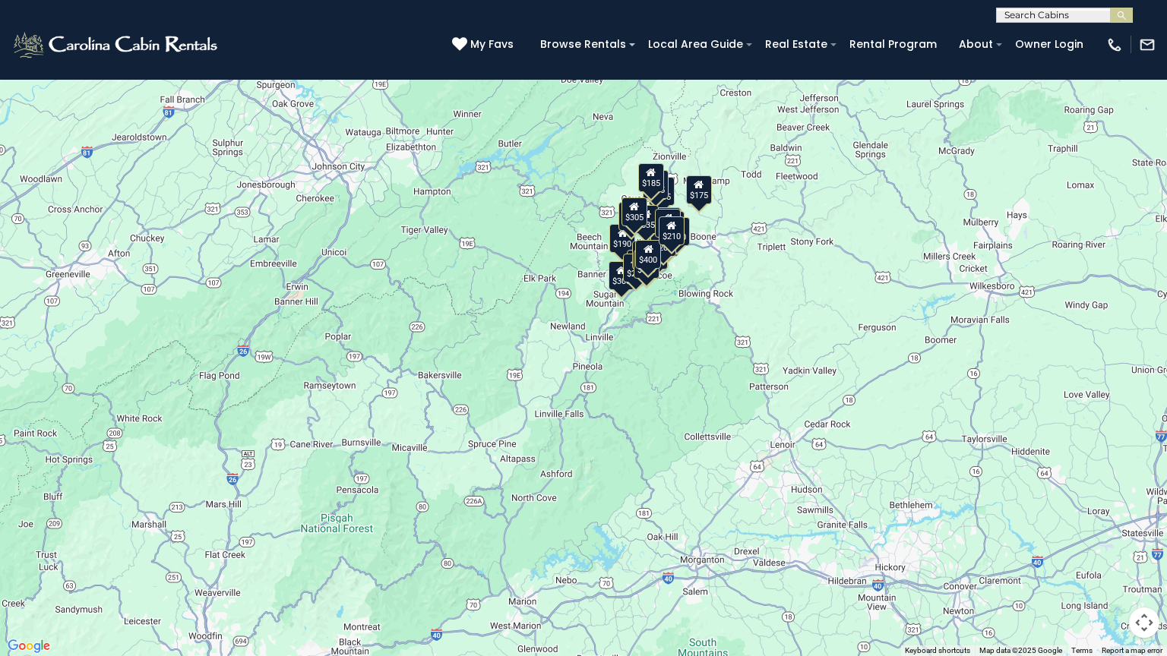 The width and height of the screenshot is (1167, 656). What do you see at coordinates (583, 44) in the screenshot?
I see `a: Browse Rentals` at bounding box center [583, 44].